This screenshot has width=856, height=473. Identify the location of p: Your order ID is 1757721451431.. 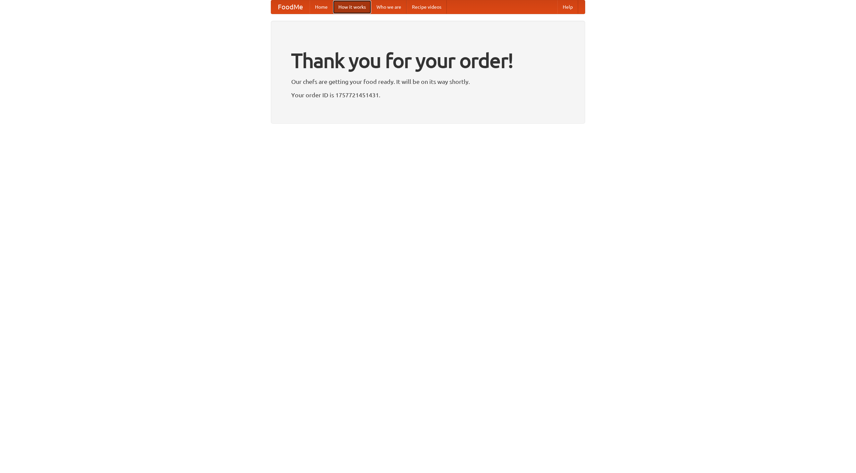
(428, 95).